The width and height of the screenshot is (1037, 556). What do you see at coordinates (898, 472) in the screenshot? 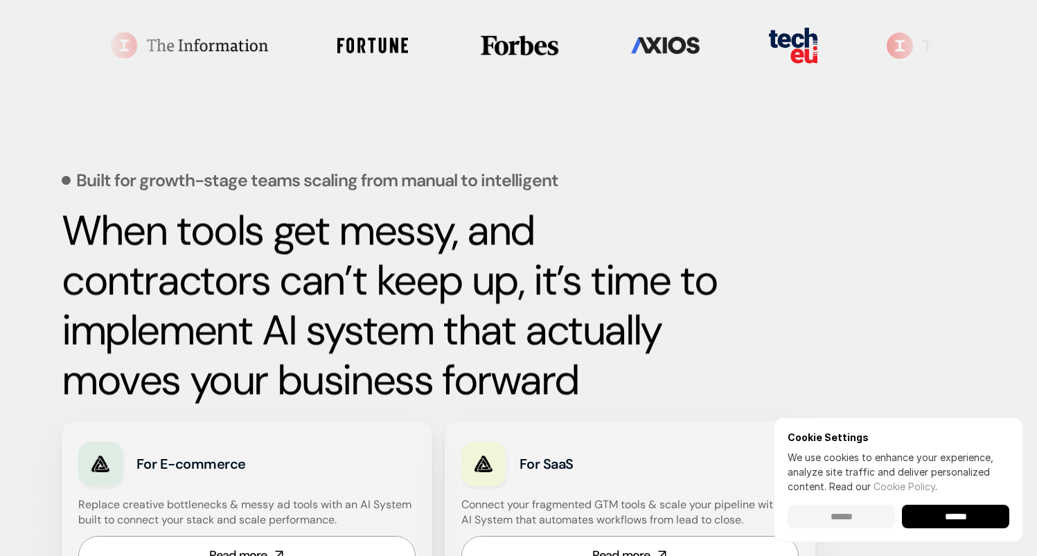
I see `p: We use cookies to enhance your experience, analyze site traffic and deliver personalized content.` at bounding box center [898, 472].